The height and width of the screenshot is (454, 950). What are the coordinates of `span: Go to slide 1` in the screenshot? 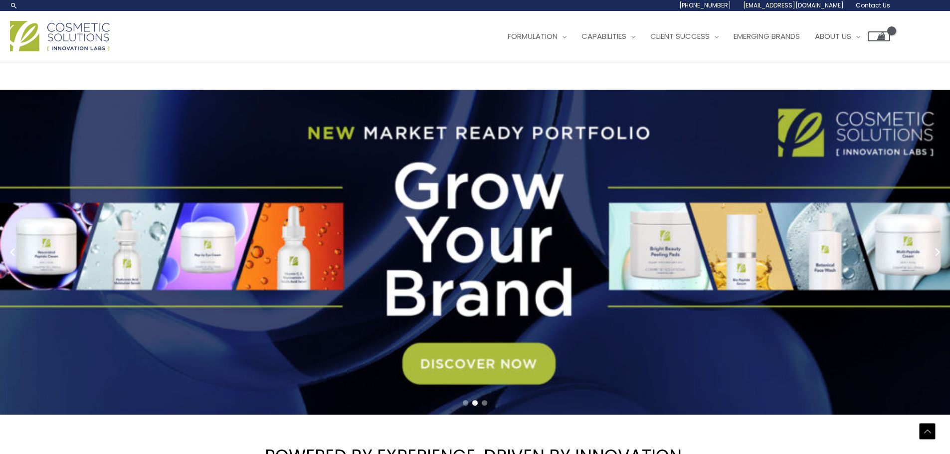 It's located at (465, 403).